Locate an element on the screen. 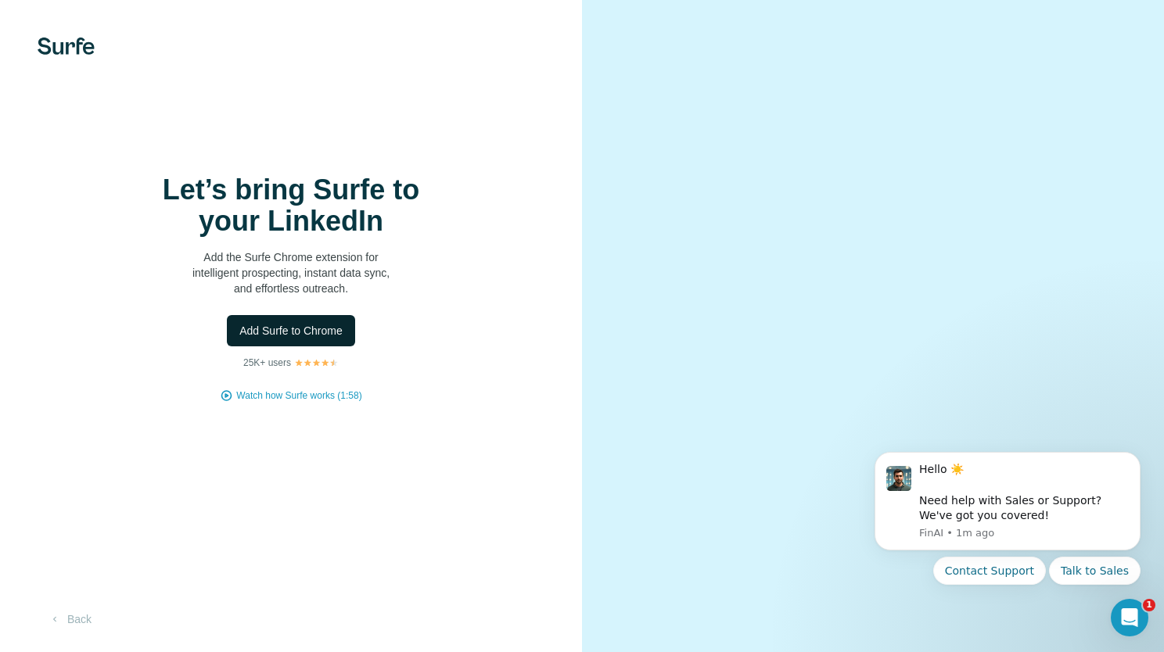 This screenshot has width=1164, height=652. div: Hello ☀️ ​ Need help with Sales or Support? We've got you covered! is located at coordinates (173, 59).